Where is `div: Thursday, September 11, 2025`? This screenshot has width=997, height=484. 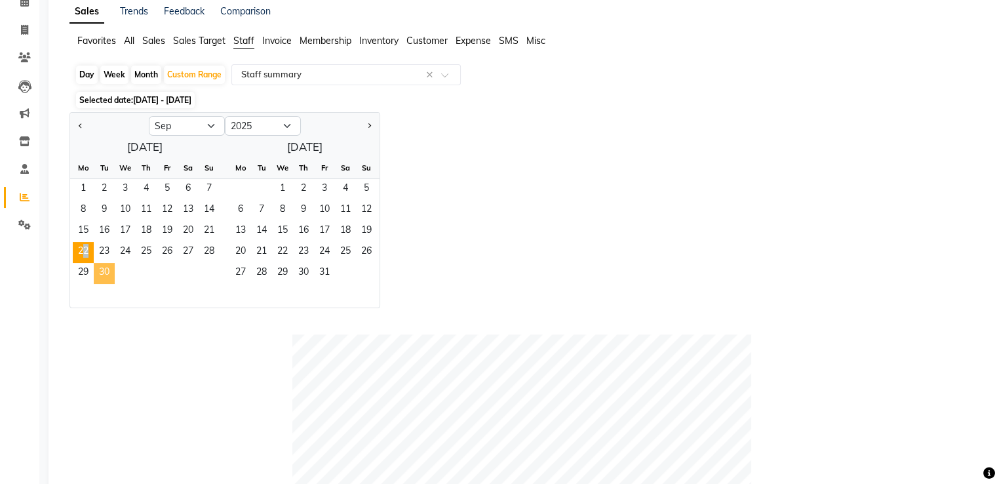
div: Thursday, September 11, 2025 is located at coordinates (146, 210).